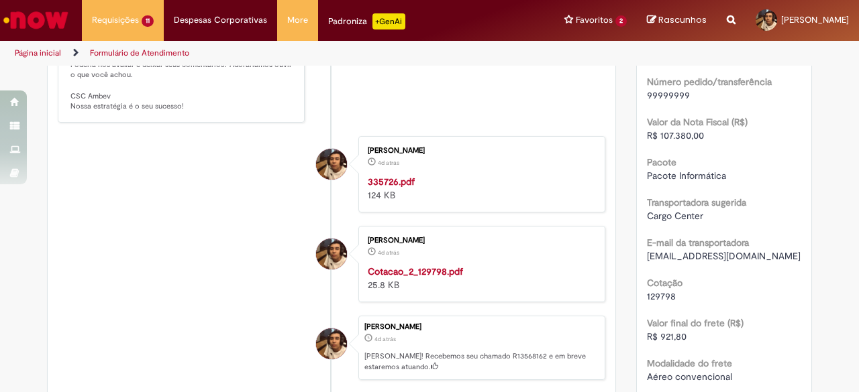 The width and height of the screenshot is (859, 392). I want to click on span: Aéreo convencional, so click(689, 377).